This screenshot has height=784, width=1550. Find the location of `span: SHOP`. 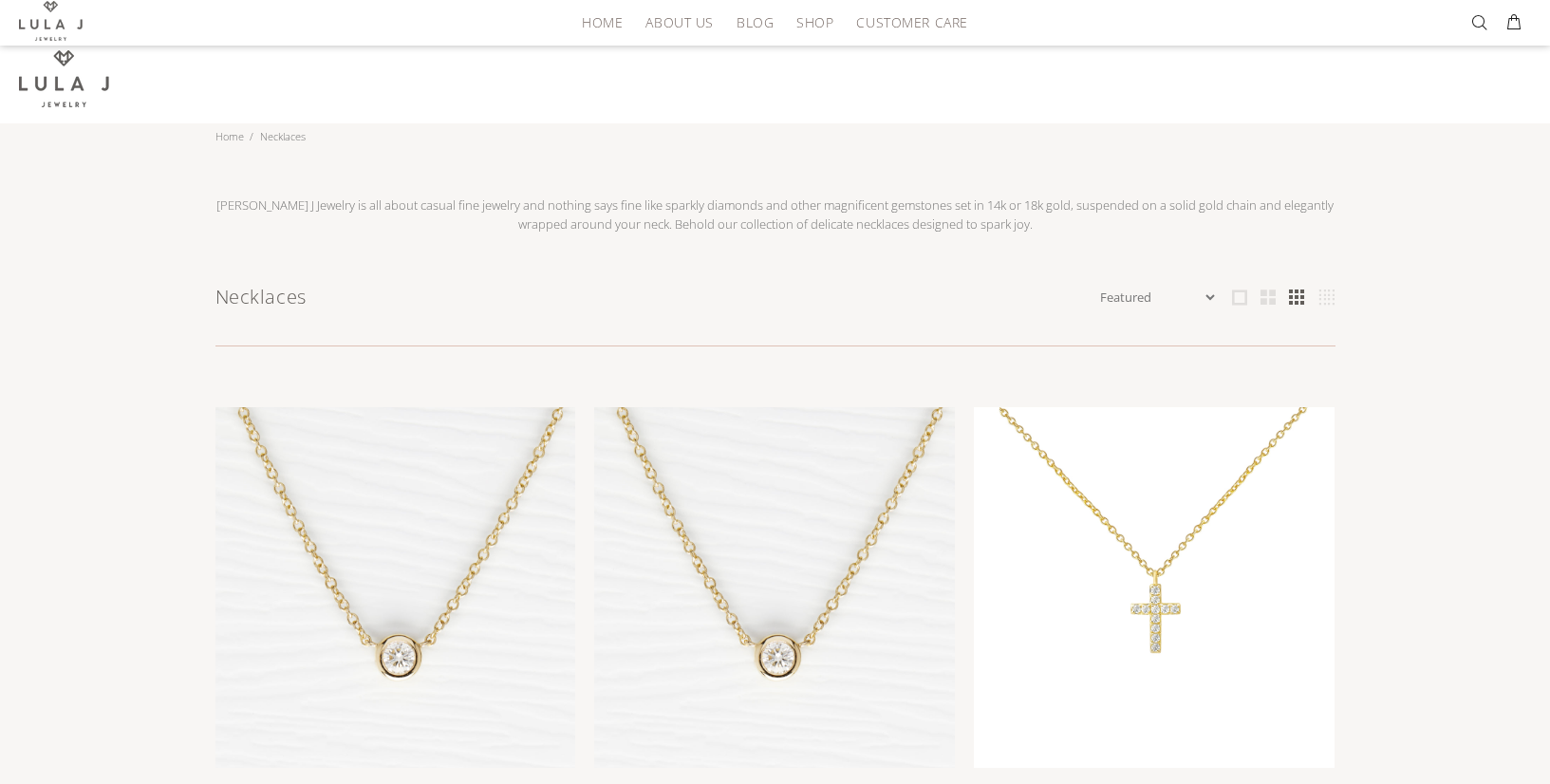

span: SHOP is located at coordinates (814, 22).